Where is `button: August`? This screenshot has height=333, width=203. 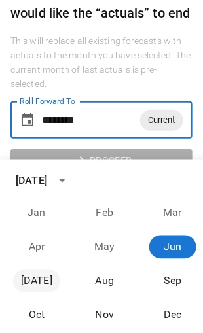
button: August is located at coordinates (105, 282).